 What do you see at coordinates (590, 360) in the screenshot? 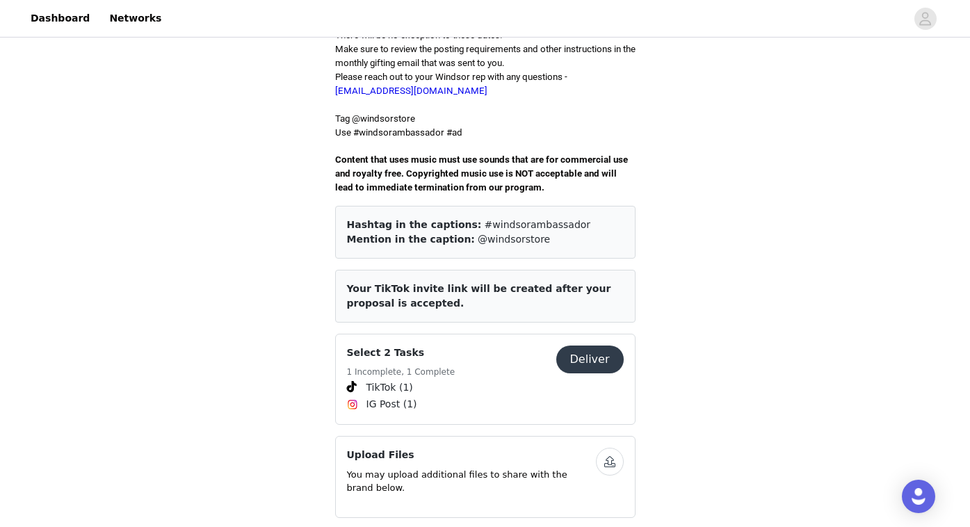
I see `button: Deliver` at bounding box center [590, 360].